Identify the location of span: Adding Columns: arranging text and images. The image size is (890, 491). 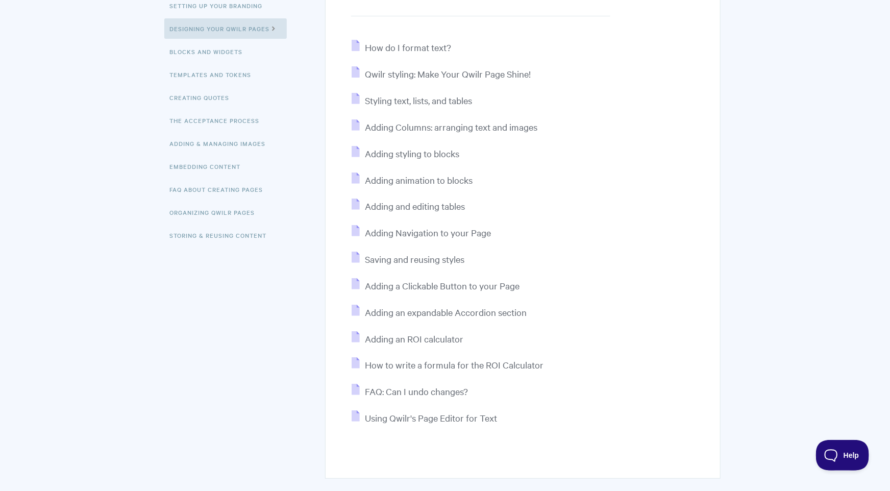
(451, 127).